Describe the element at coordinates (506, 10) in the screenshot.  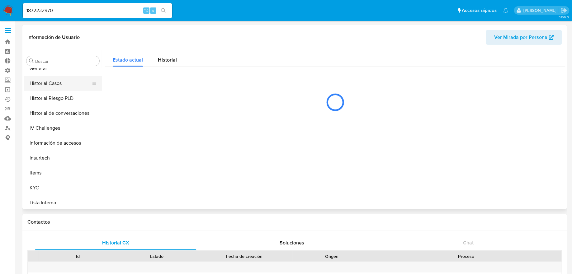
I see `a: Notificaciones` at that location.